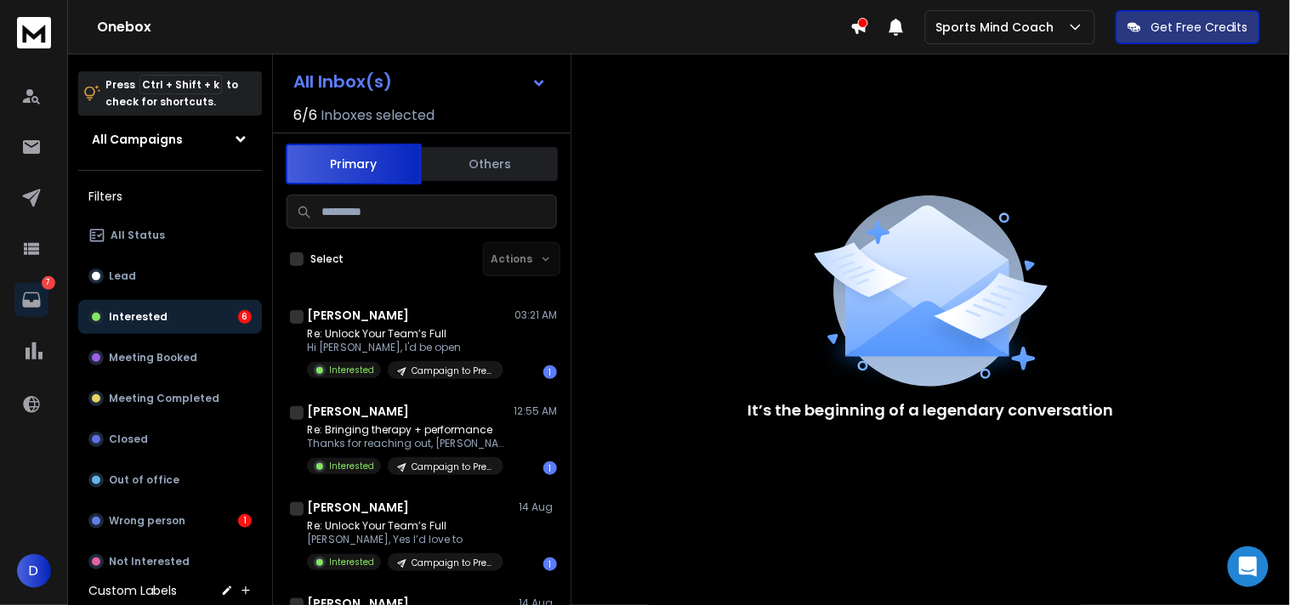 This screenshot has width=1290, height=605. I want to click on div: Open Intercom Messenger, so click(1248, 567).